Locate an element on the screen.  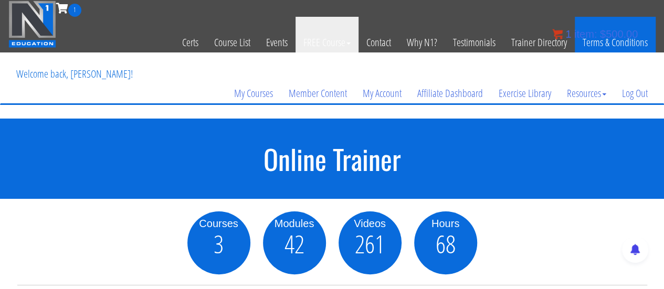
a: Contact is located at coordinates (379, 43).